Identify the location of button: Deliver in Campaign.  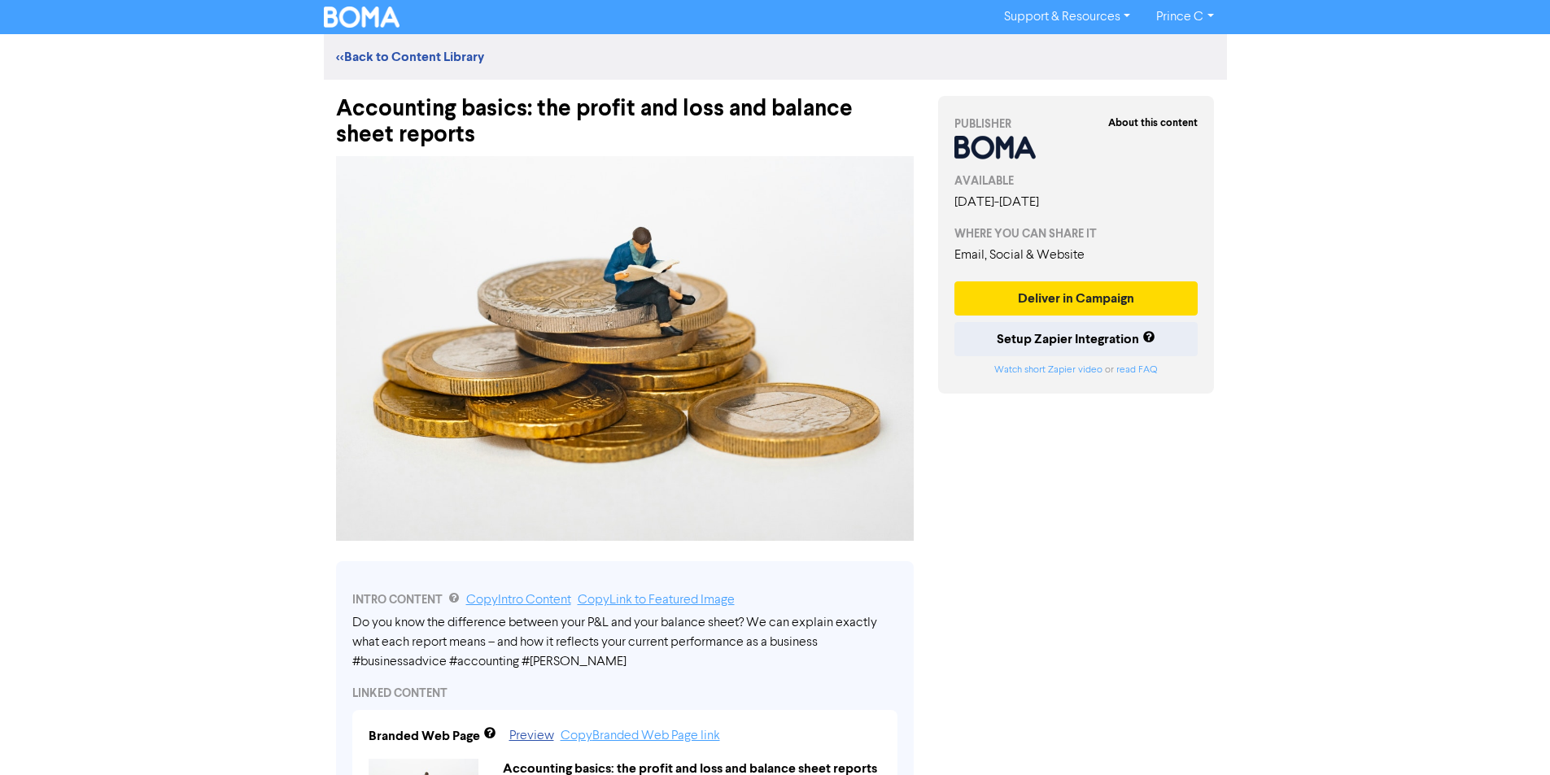
(1076, 299).